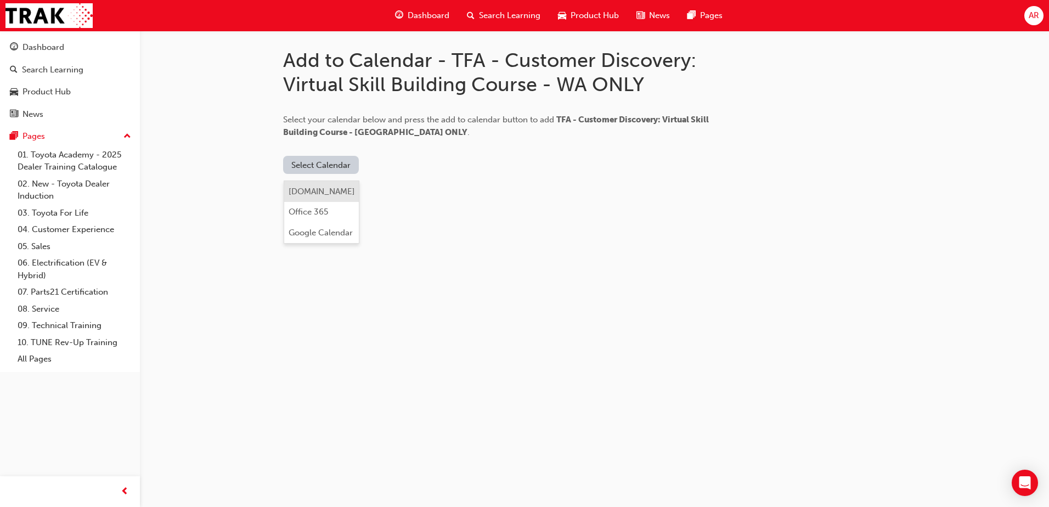 The height and width of the screenshot is (507, 1049). What do you see at coordinates (1025, 483) in the screenshot?
I see `div: Open Intercom Messenger` at bounding box center [1025, 483].